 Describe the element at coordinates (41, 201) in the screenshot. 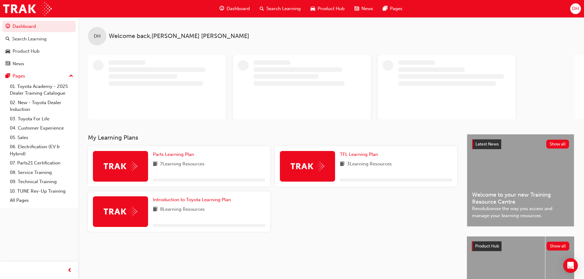

I see `a: All Pages` at that location.